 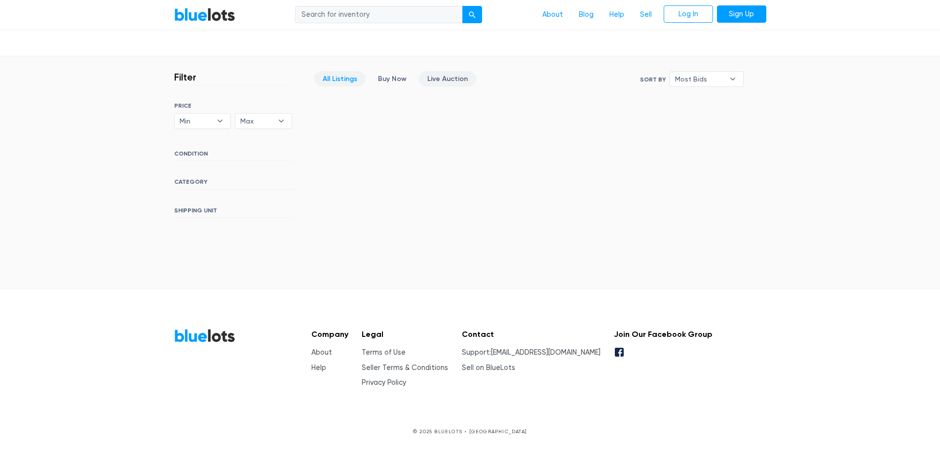 What do you see at coordinates (383, 352) in the screenshot?
I see `a: Terms of Use` at bounding box center [383, 352].